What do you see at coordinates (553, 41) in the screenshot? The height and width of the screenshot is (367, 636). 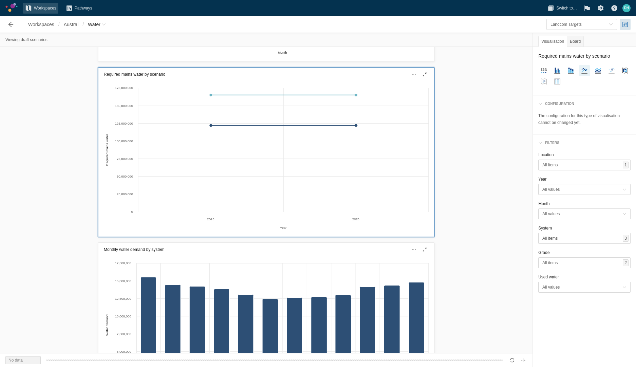 I see `div: Visualisation` at bounding box center [553, 41].